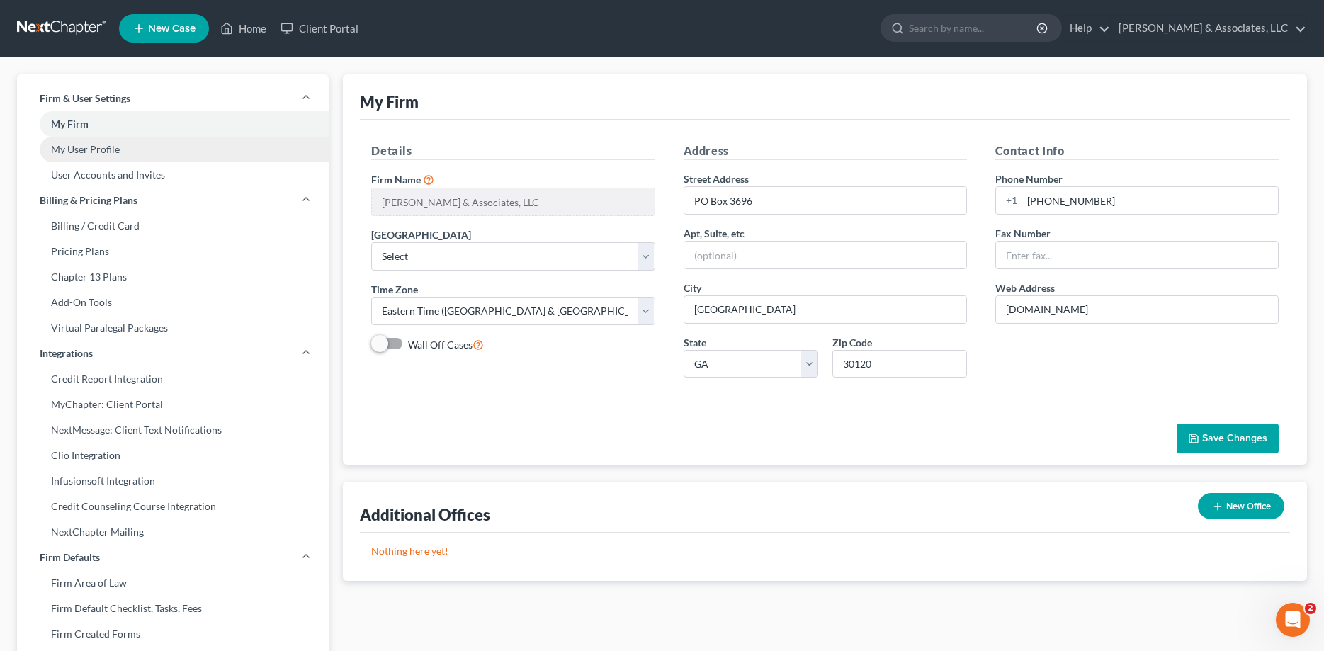 The height and width of the screenshot is (651, 1324). Describe the element at coordinates (825, 310) in the screenshot. I see `input: Enter city...` at that location.